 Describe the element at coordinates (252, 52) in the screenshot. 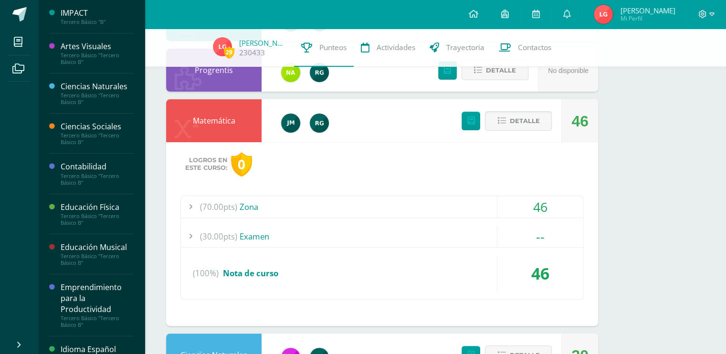

I see `a: 230433` at that location.